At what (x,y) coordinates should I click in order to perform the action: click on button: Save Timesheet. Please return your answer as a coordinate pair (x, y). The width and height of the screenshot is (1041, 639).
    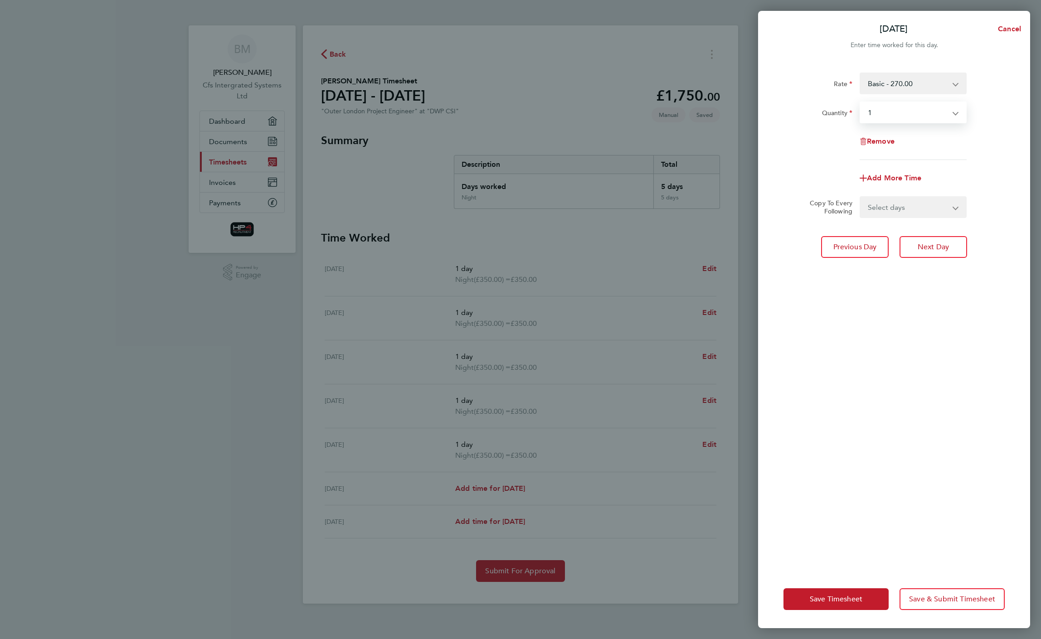
    Looking at the image, I should click on (836, 600).